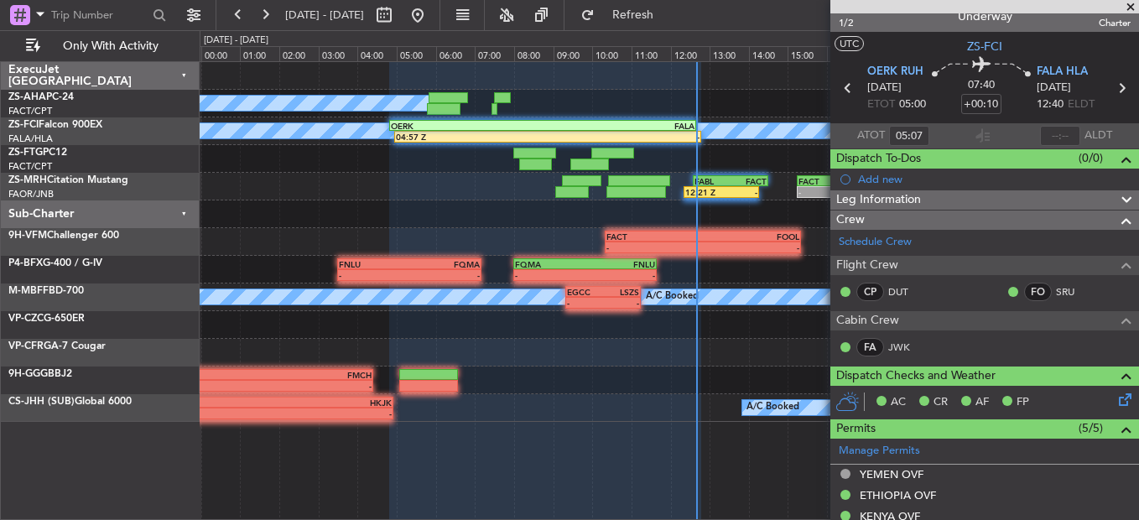 The width and height of the screenshot is (1139, 520). What do you see at coordinates (875, 242) in the screenshot?
I see `a: Schedule Crew` at bounding box center [875, 242].